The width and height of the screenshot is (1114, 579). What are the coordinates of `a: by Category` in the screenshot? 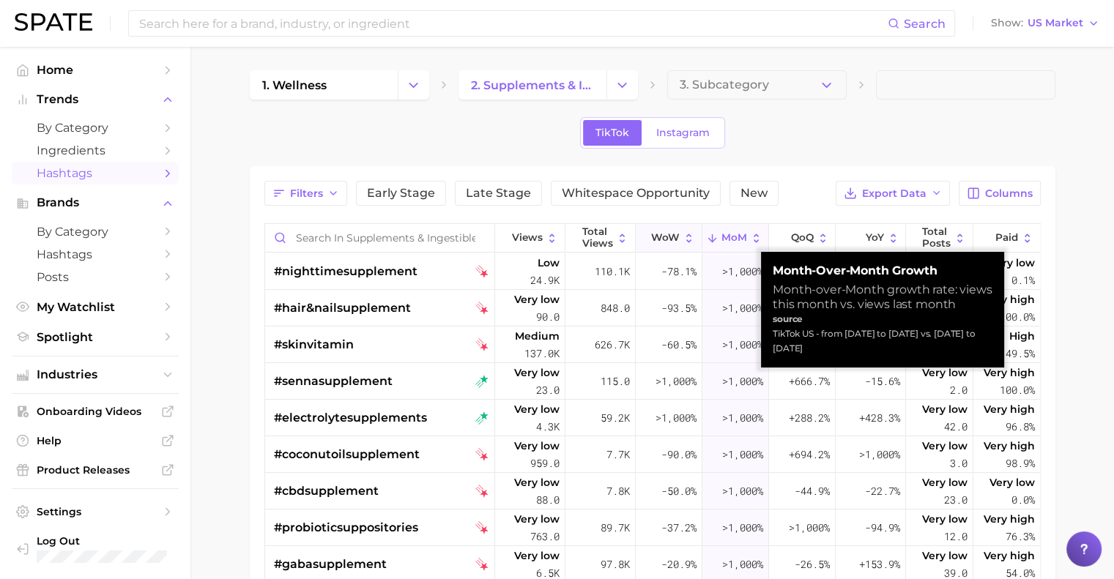 It's located at (95, 231).